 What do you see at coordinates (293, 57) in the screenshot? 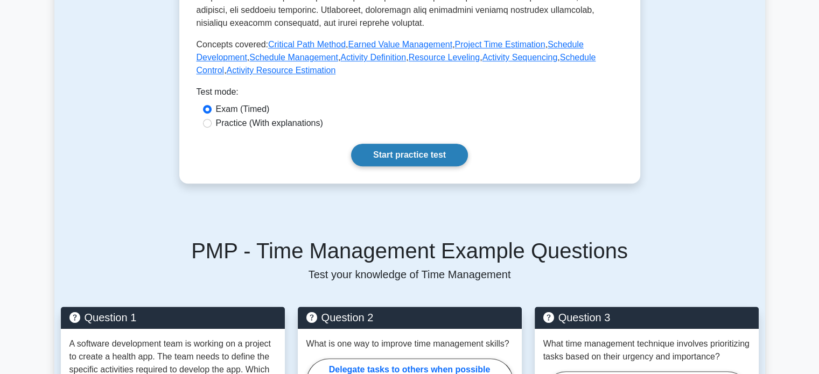
I see `a: Schedule Management` at bounding box center [293, 57].